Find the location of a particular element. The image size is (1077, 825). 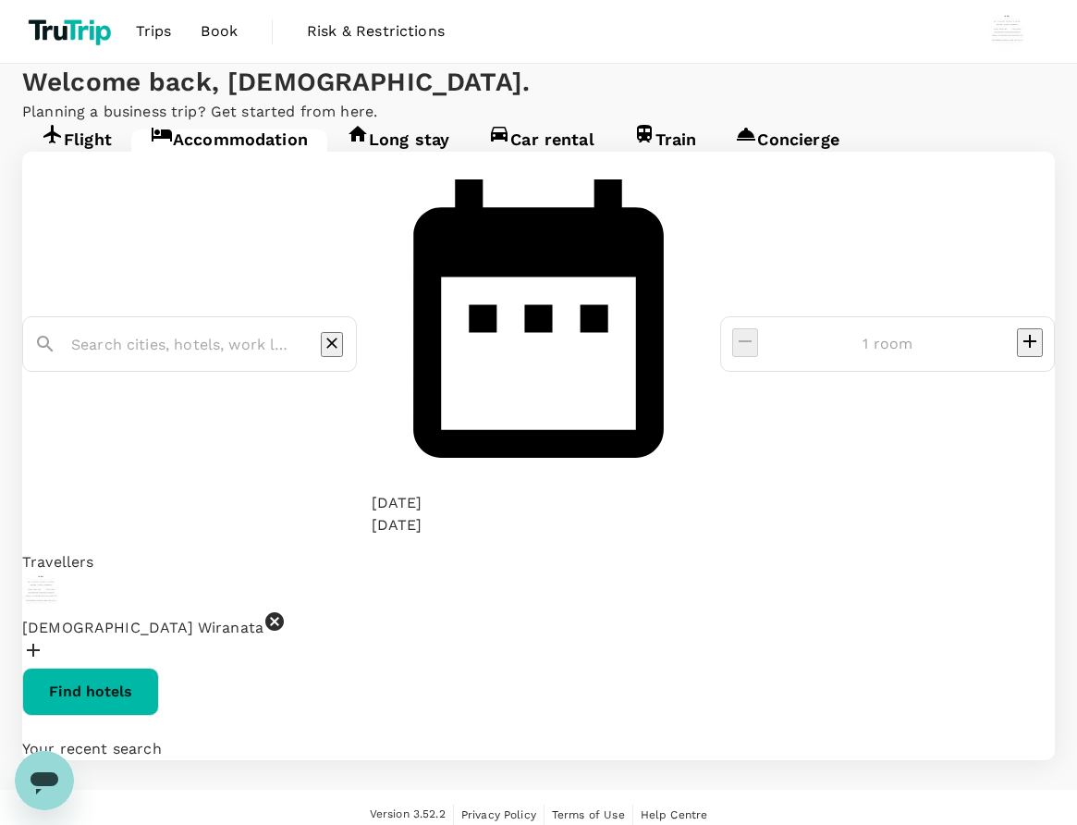

p: Planning a business trip? Get started from here. is located at coordinates (538, 112).